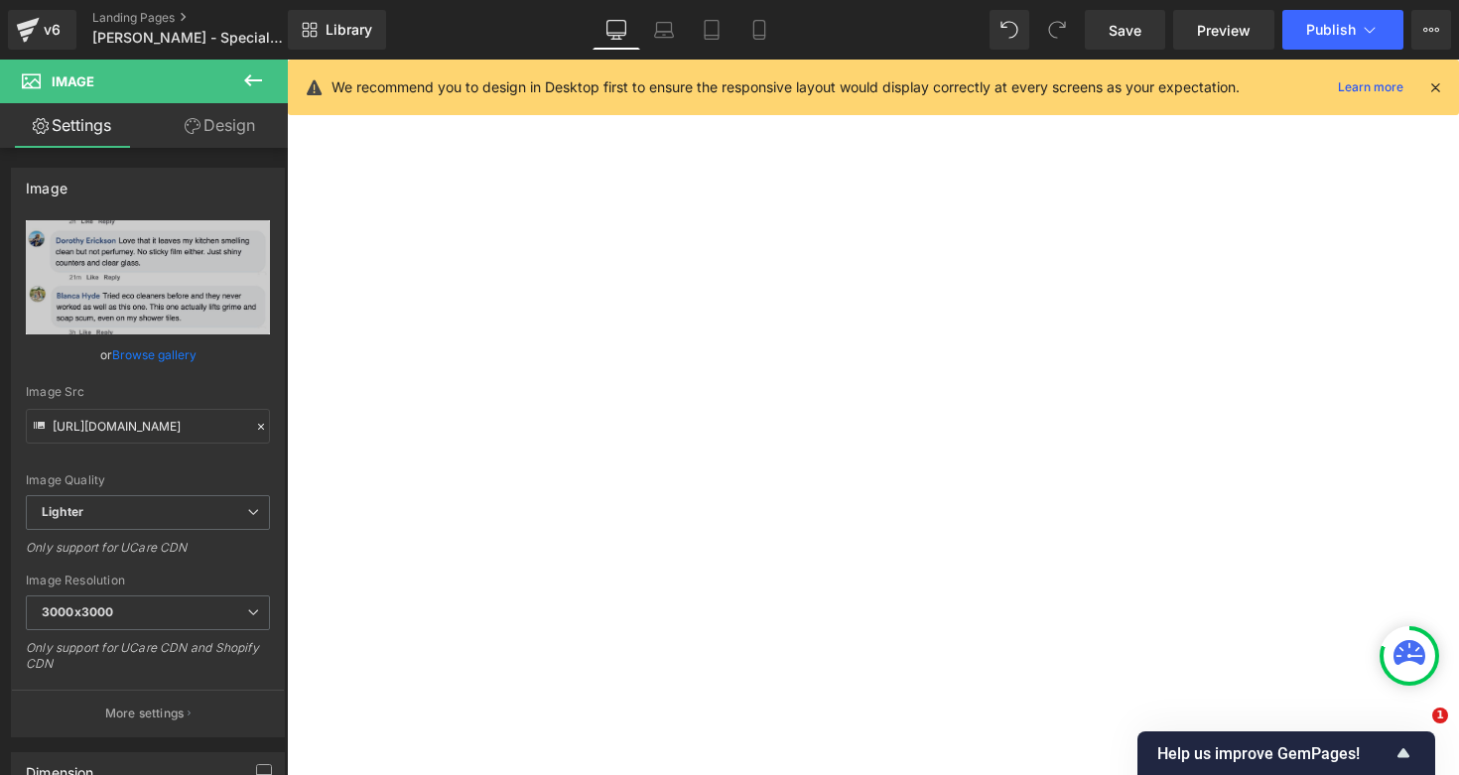 The image size is (1459, 775). Describe the element at coordinates (1224, 30) in the screenshot. I see `span: Preview` at that location.